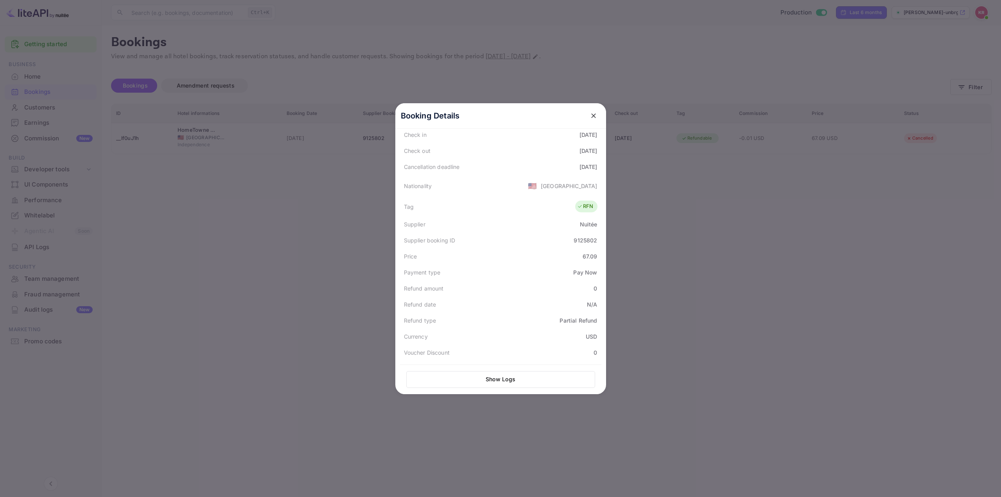 Image resolution: width=1001 pixels, height=497 pixels. I want to click on div: Supplier booking ID, so click(430, 240).